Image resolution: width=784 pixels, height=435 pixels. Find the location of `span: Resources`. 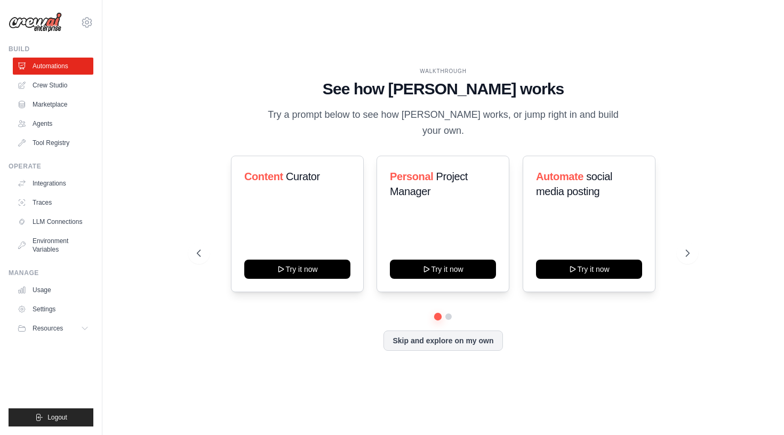

span: Resources is located at coordinates (47, 329).